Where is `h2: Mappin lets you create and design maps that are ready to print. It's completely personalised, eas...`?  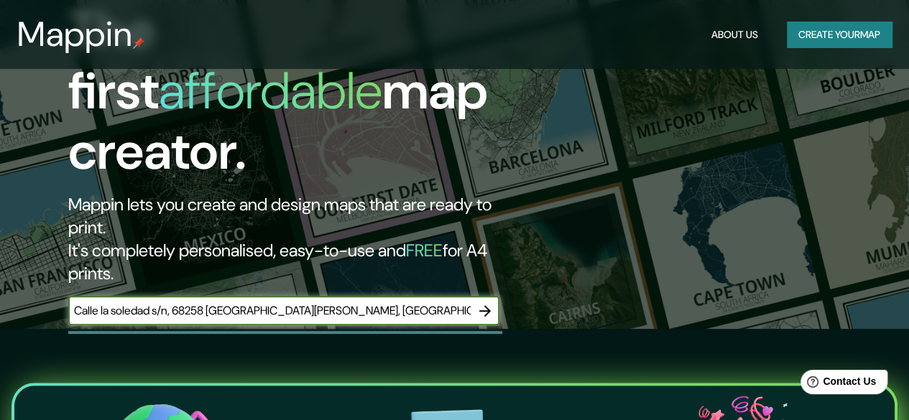 h2: Mappin lets you create and design maps that are ready to print. It's completely personalised, eas... is located at coordinates (295, 239).